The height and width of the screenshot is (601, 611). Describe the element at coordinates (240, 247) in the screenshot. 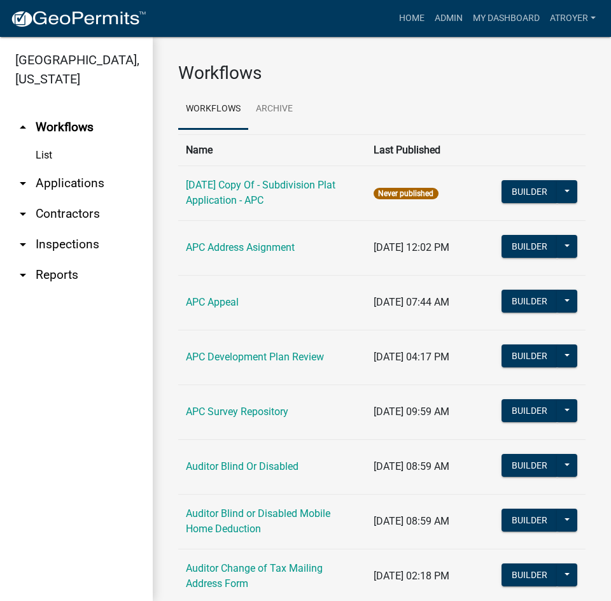

I see `a: APC Address Asignment` at that location.